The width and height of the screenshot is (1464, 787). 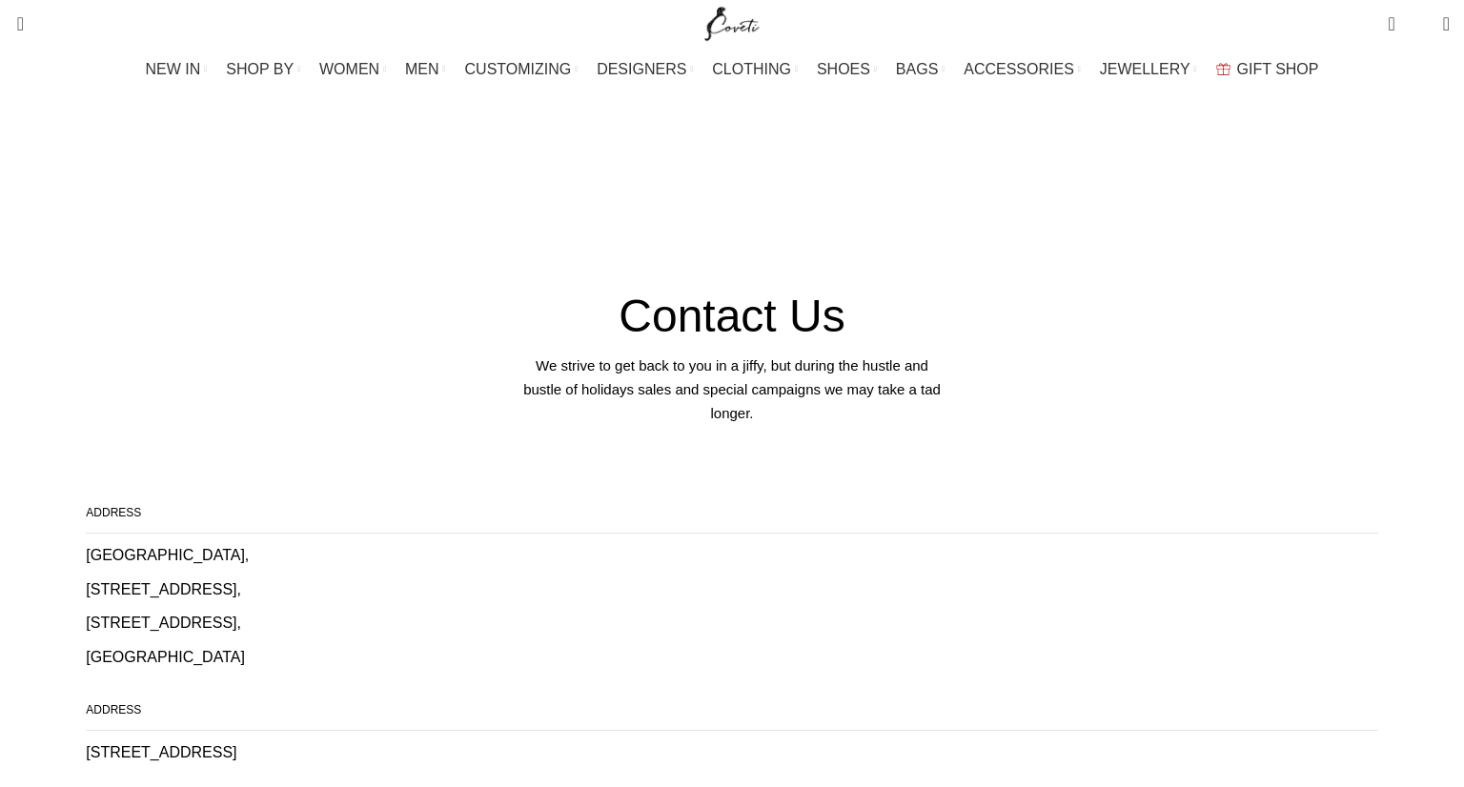 I want to click on a: MEN, so click(x=425, y=70).